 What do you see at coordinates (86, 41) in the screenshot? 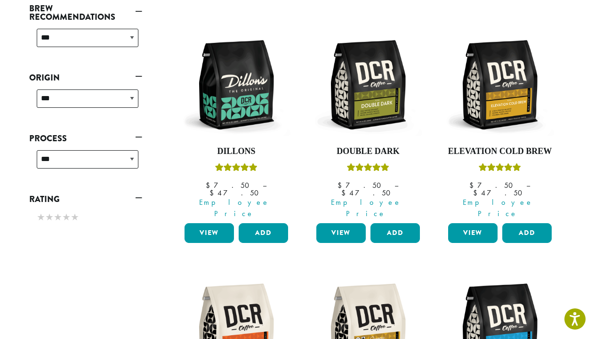
I see `div: Brew Recommendations` at bounding box center [86, 41].